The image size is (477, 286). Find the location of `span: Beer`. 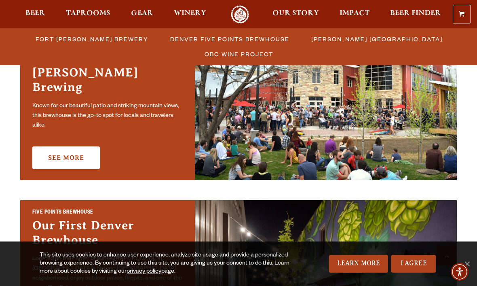

span: Beer is located at coordinates (35, 13).